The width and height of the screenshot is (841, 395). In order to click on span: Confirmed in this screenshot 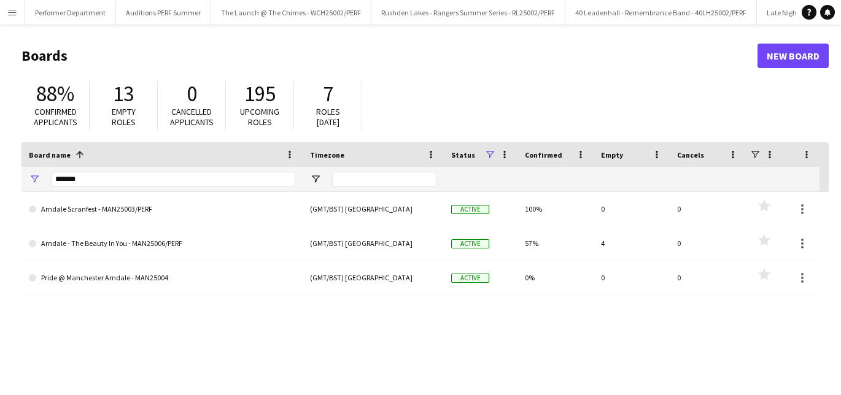, I will do `click(543, 155)`.